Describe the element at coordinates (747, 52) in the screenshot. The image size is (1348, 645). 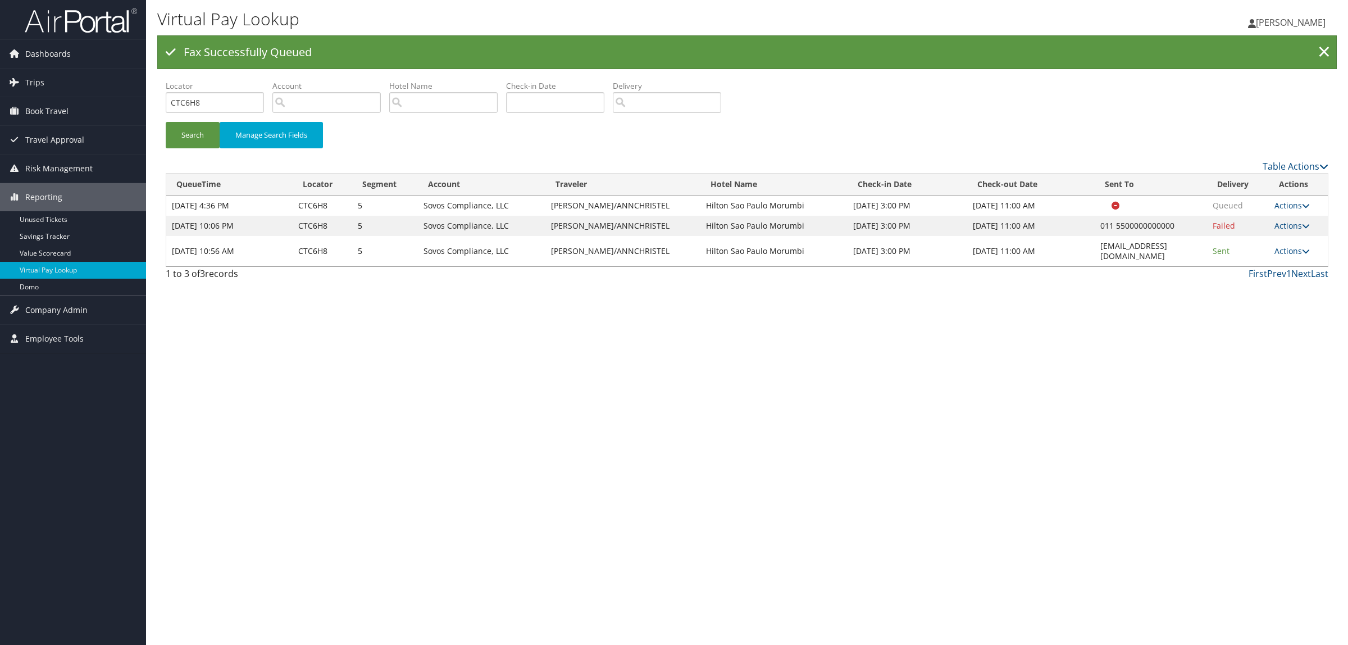
I see `div: Fax Successfully Queued` at that location.